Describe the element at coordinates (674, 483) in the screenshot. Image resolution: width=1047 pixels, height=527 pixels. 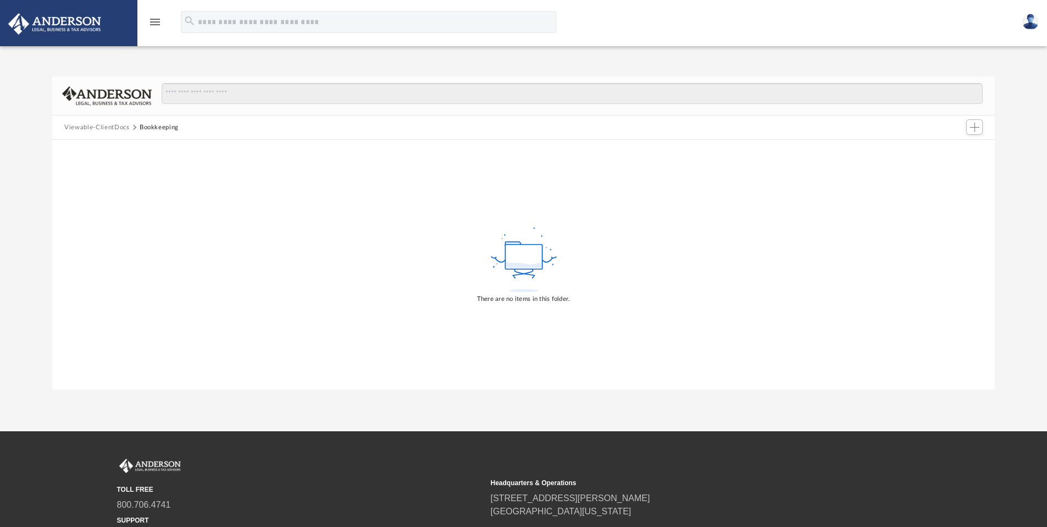
I see `small: Headquarters & Operations` at that location.